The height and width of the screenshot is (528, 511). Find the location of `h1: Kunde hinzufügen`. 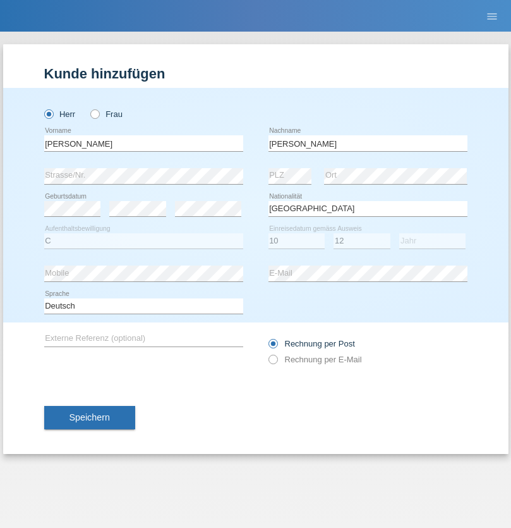

h1: Kunde hinzufügen is located at coordinates (256, 73).